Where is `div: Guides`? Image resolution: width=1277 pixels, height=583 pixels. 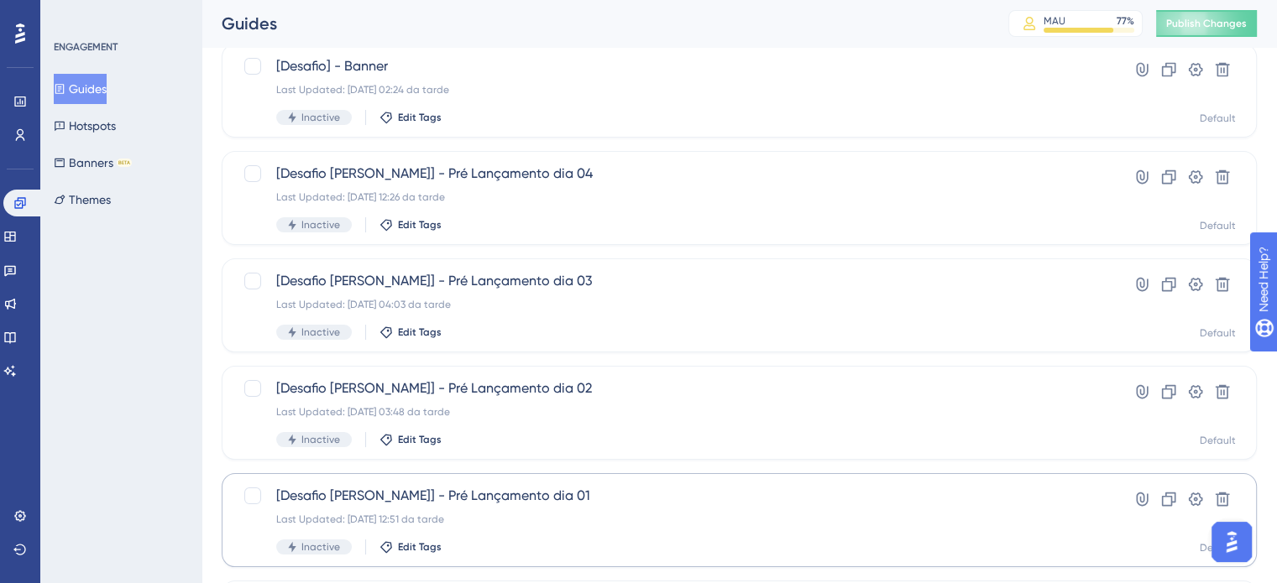
div: Guides is located at coordinates (594, 24).